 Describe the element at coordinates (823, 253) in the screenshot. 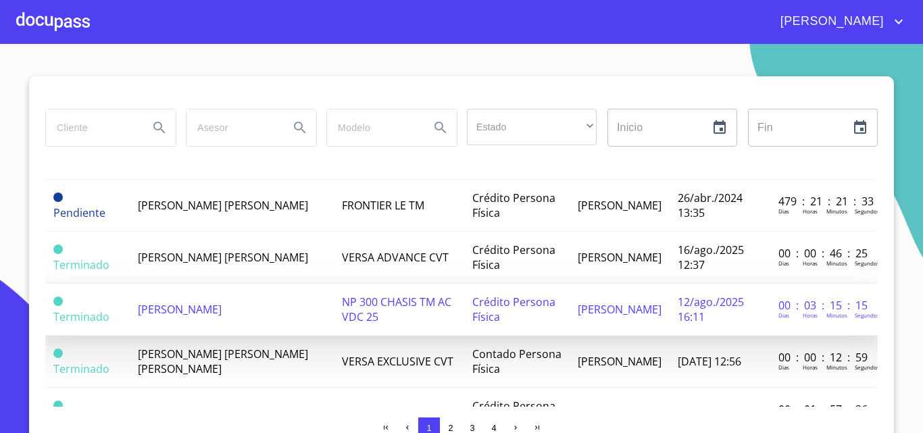

I see `p: 00 : 00 : 46 : 25` at that location.